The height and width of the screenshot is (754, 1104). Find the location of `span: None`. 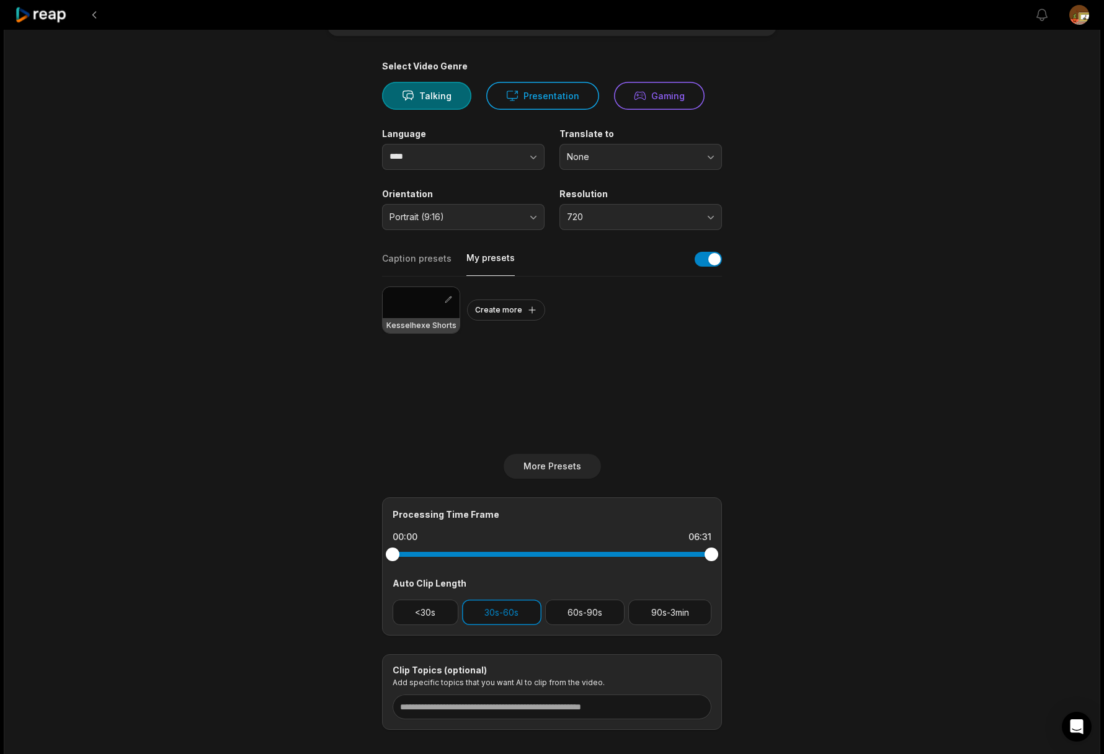

span: None is located at coordinates (632, 157).